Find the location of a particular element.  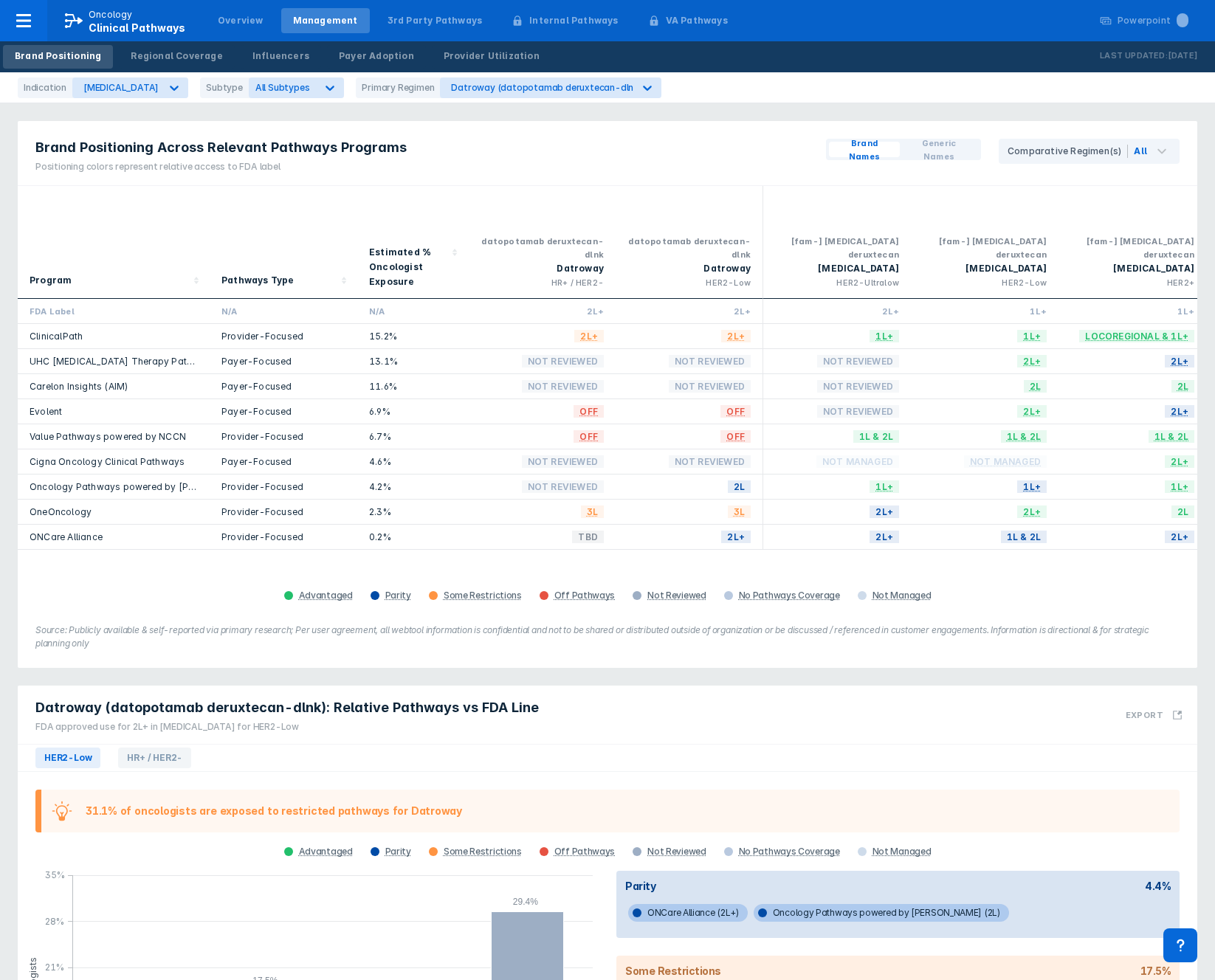

a: Cigna Oncology Clinical Pathways is located at coordinates (107, 461).